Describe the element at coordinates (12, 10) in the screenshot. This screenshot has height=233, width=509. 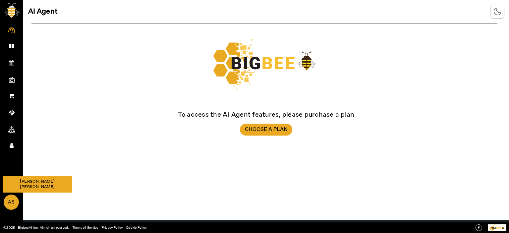
I see `img: bigbee-logo.png` at that location.